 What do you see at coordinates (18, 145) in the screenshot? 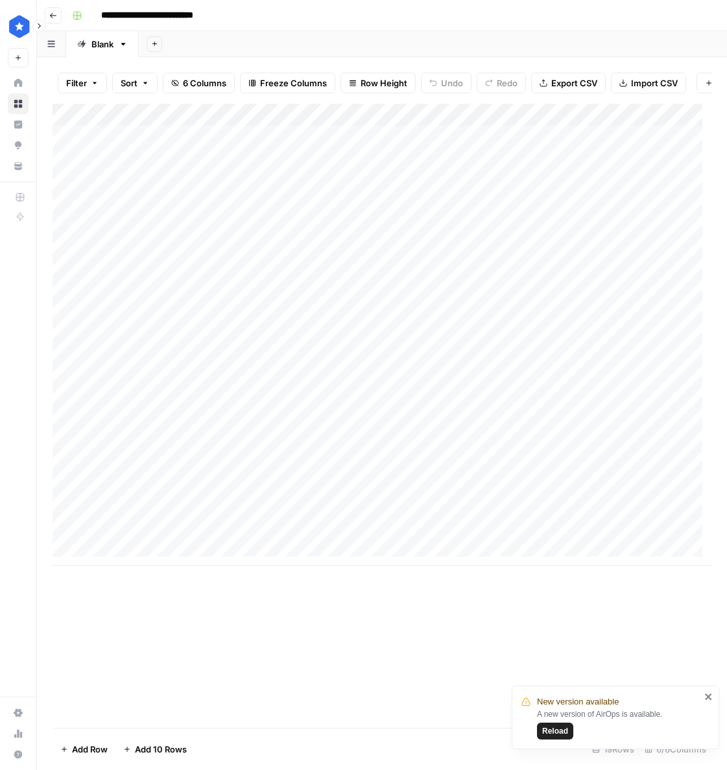
I see `a: Opportunities` at bounding box center [18, 145].